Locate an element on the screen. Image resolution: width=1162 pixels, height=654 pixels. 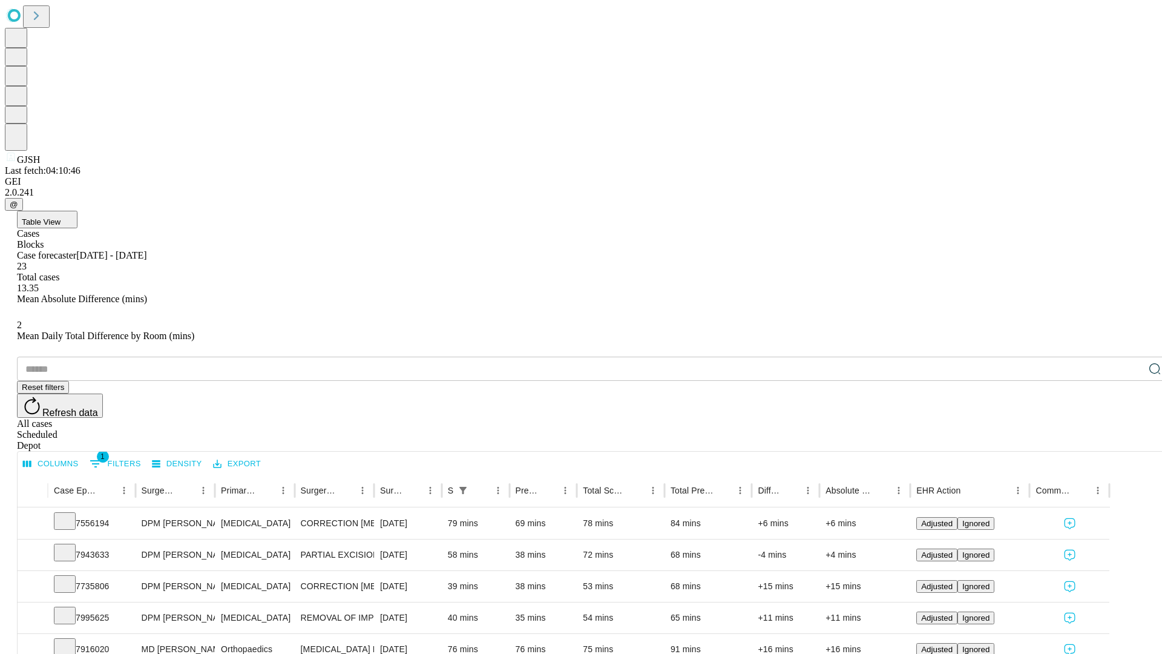
div: 35 mins is located at coordinates (544, 618).